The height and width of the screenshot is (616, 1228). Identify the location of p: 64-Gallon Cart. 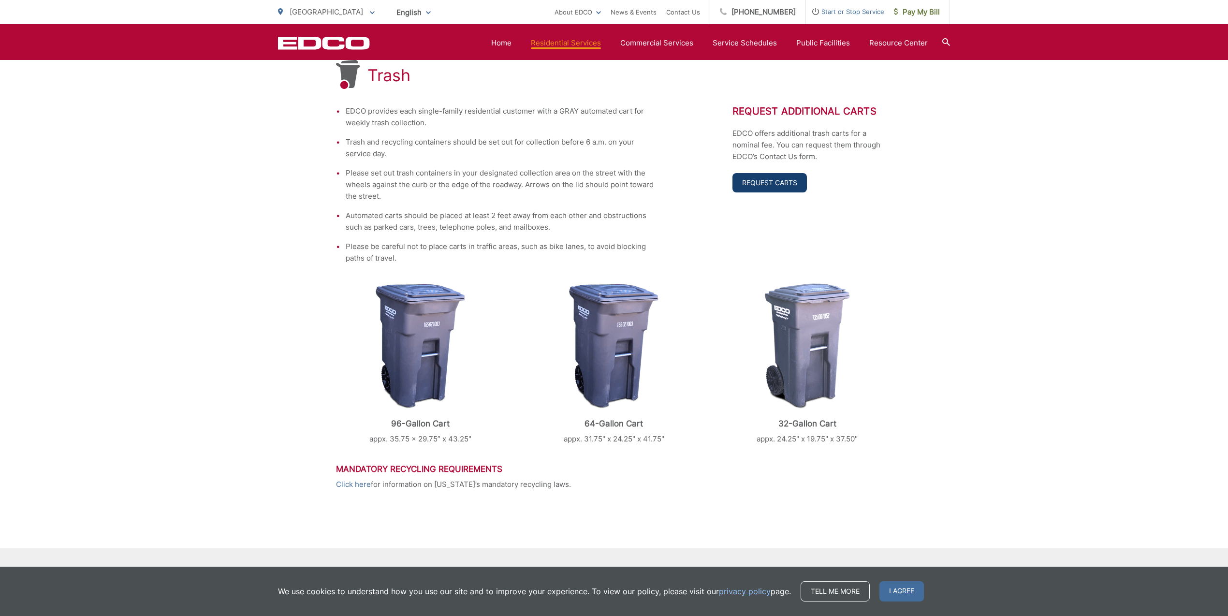
(614, 424).